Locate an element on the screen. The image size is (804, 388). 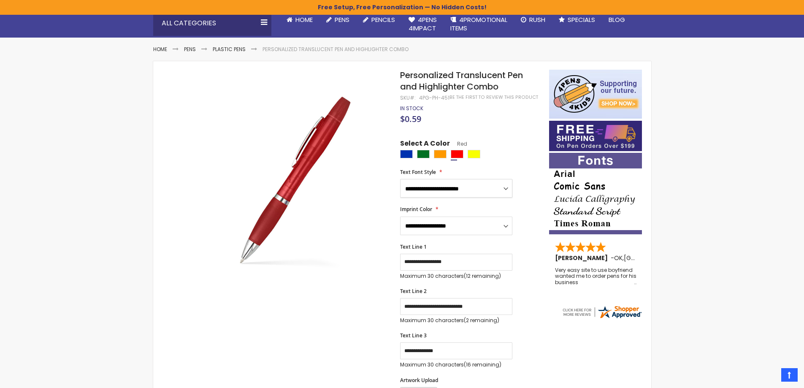
span: Pens is located at coordinates (342, 19).